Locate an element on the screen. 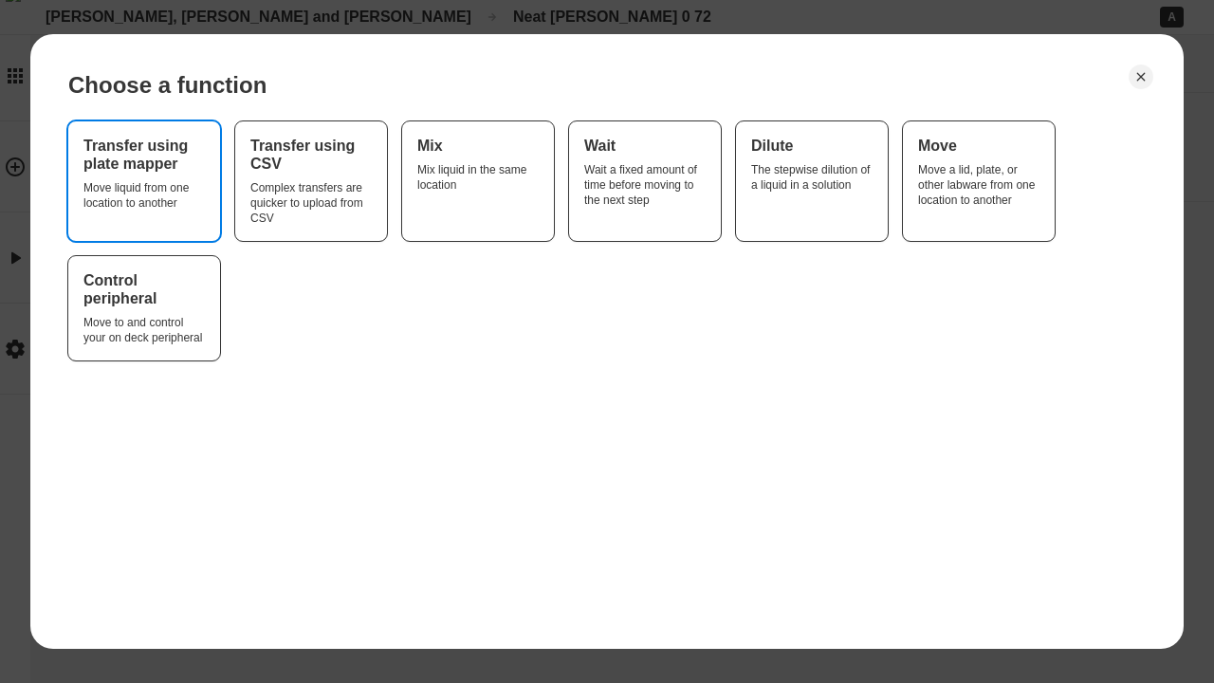 The width and height of the screenshot is (1214, 683). div: Move is located at coordinates (979, 145).